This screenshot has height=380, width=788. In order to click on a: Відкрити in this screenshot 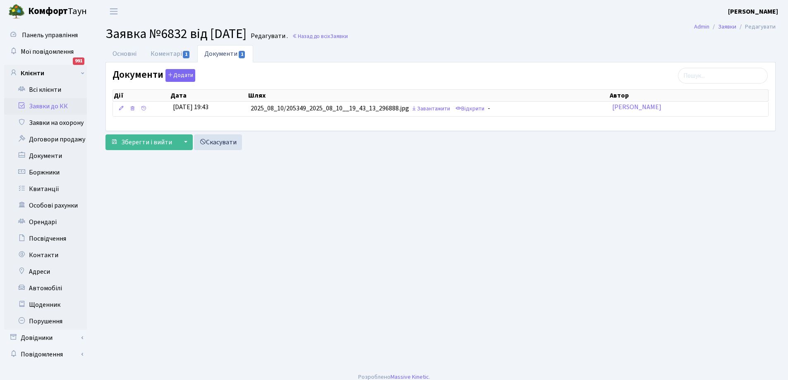, I will do `click(470, 109)`.